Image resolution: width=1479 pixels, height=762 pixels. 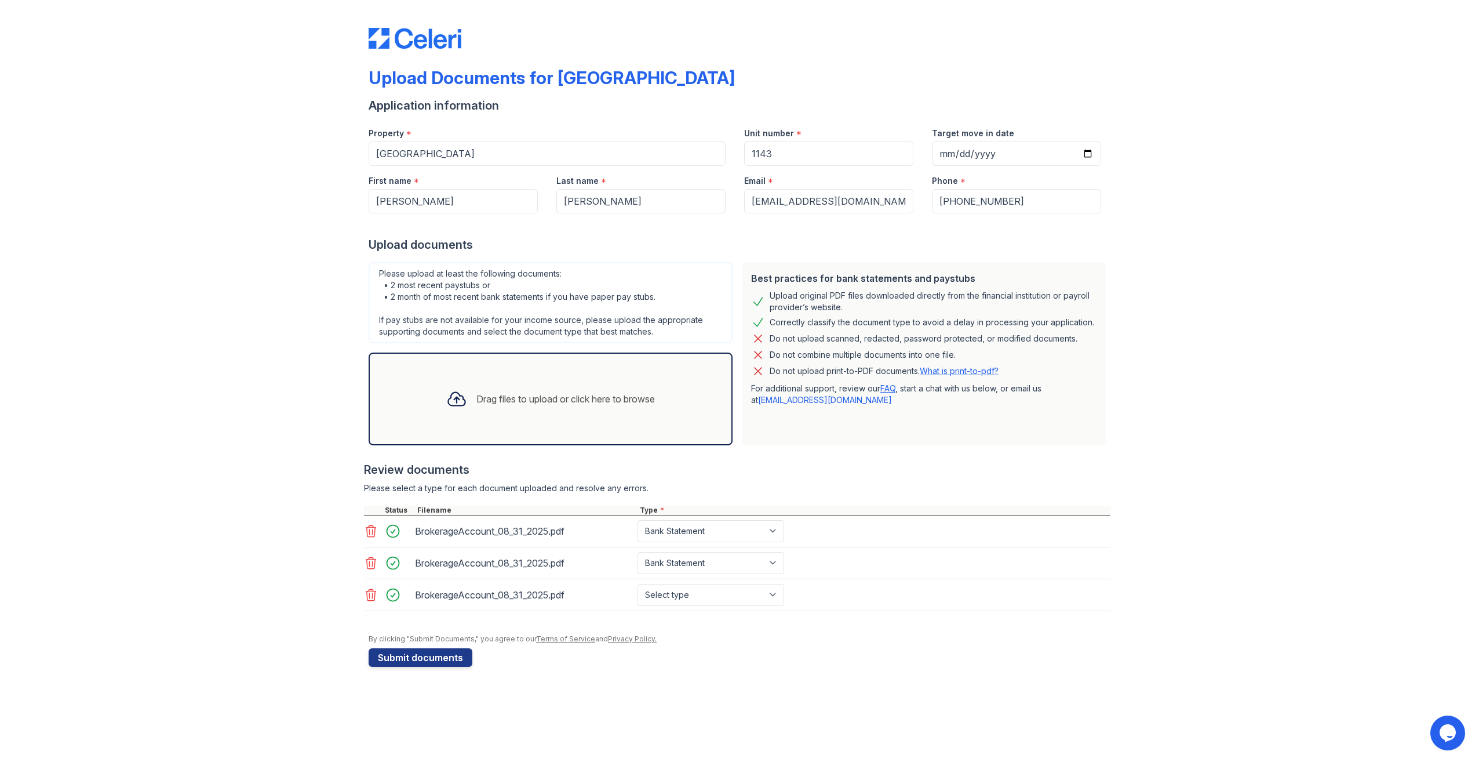 What do you see at coordinates (924, 278) in the screenshot?
I see `div: Best practices for bank statements and paystubs` at bounding box center [924, 278].